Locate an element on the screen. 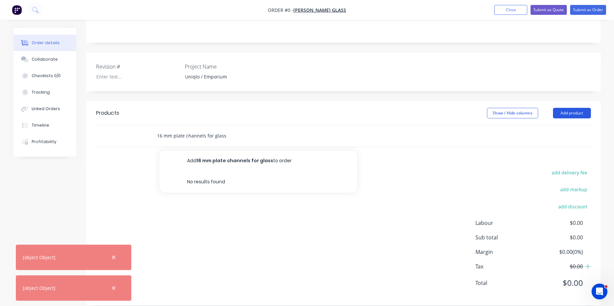 This screenshot has height=306, width=614. button: add discount is located at coordinates (573, 206).